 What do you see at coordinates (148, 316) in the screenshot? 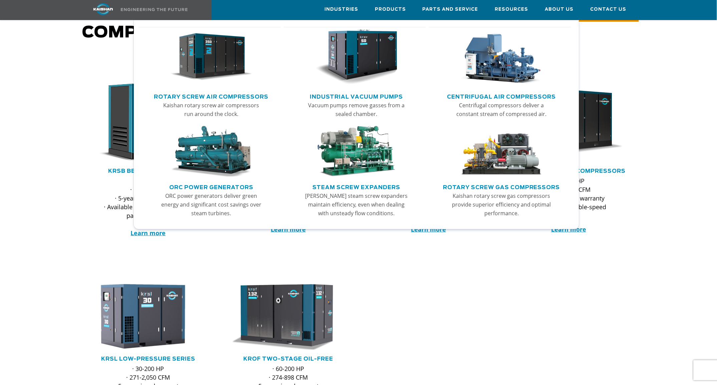
I see `div: krsl30` at bounding box center [148, 316].